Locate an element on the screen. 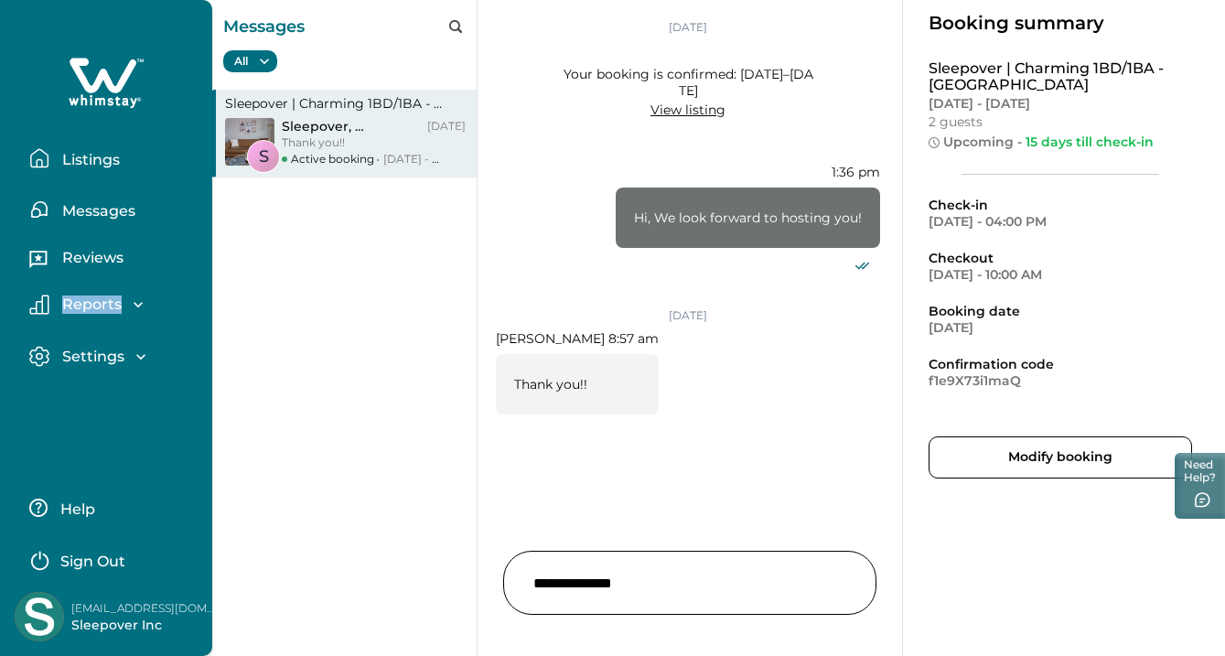 The image size is (1225, 656). button: Help is located at coordinates (110, 508).